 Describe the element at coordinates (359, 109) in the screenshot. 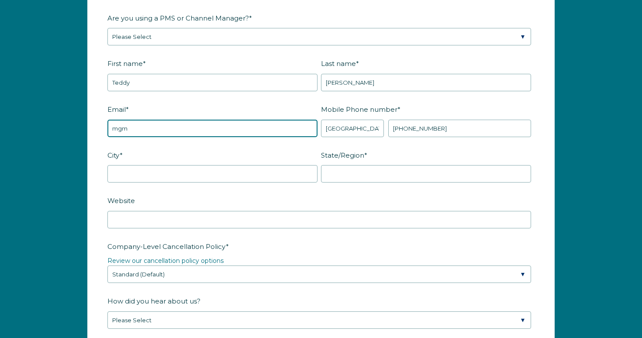

I see `span: Mobile Phone number` at that location.